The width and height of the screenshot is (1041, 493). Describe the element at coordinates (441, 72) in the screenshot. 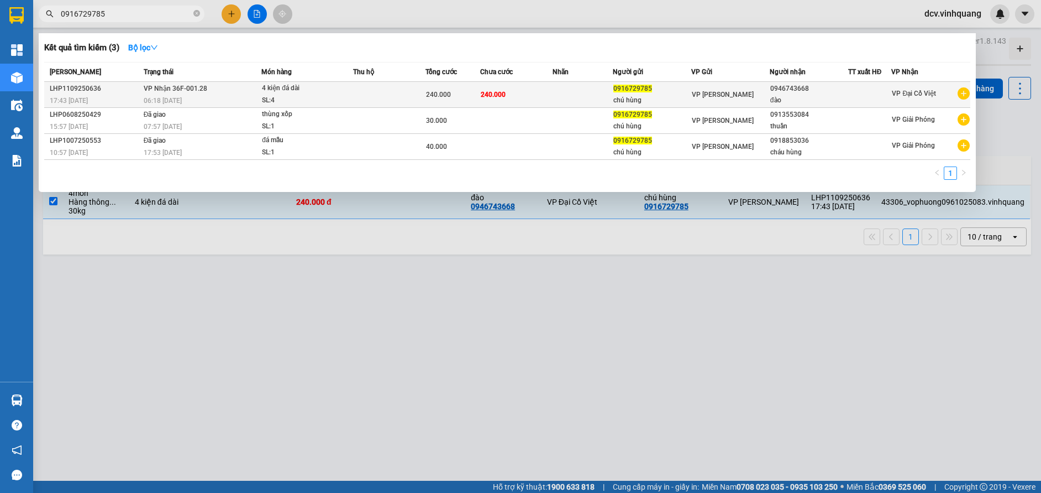

I see `span: Tổng cước` at that location.